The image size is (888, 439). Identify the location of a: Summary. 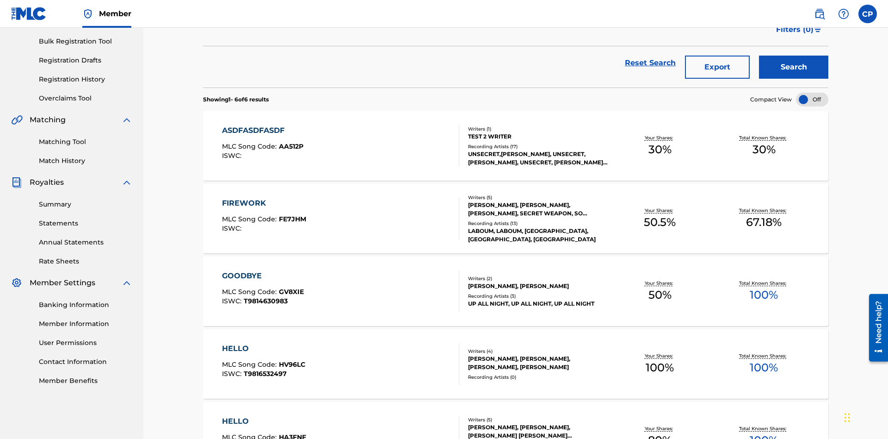
(86, 204).